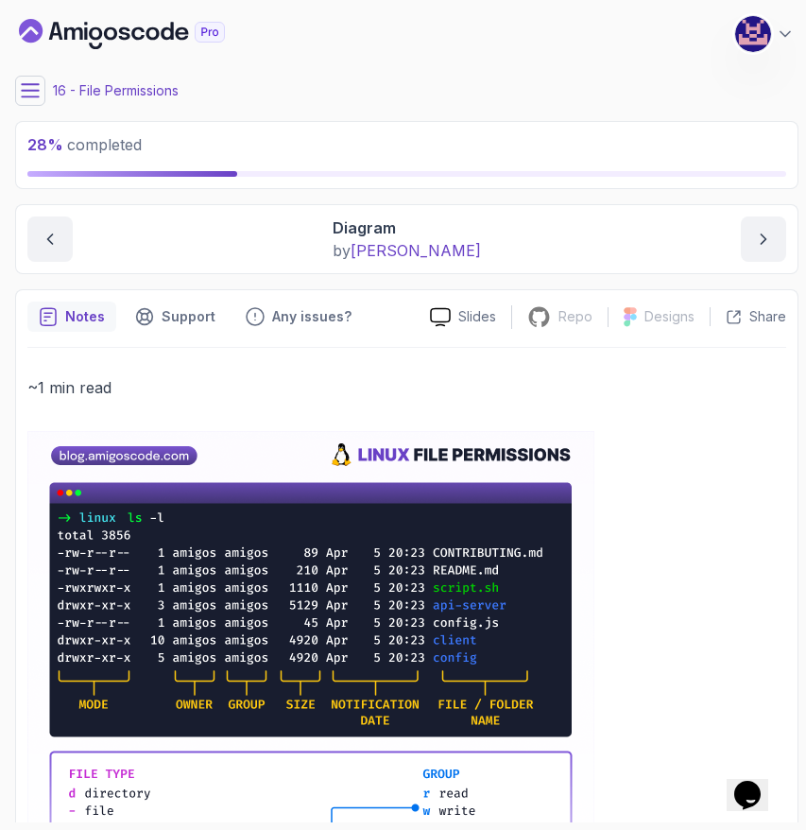 Image resolution: width=806 pixels, height=830 pixels. I want to click on button: Feedback button, so click(299, 317).